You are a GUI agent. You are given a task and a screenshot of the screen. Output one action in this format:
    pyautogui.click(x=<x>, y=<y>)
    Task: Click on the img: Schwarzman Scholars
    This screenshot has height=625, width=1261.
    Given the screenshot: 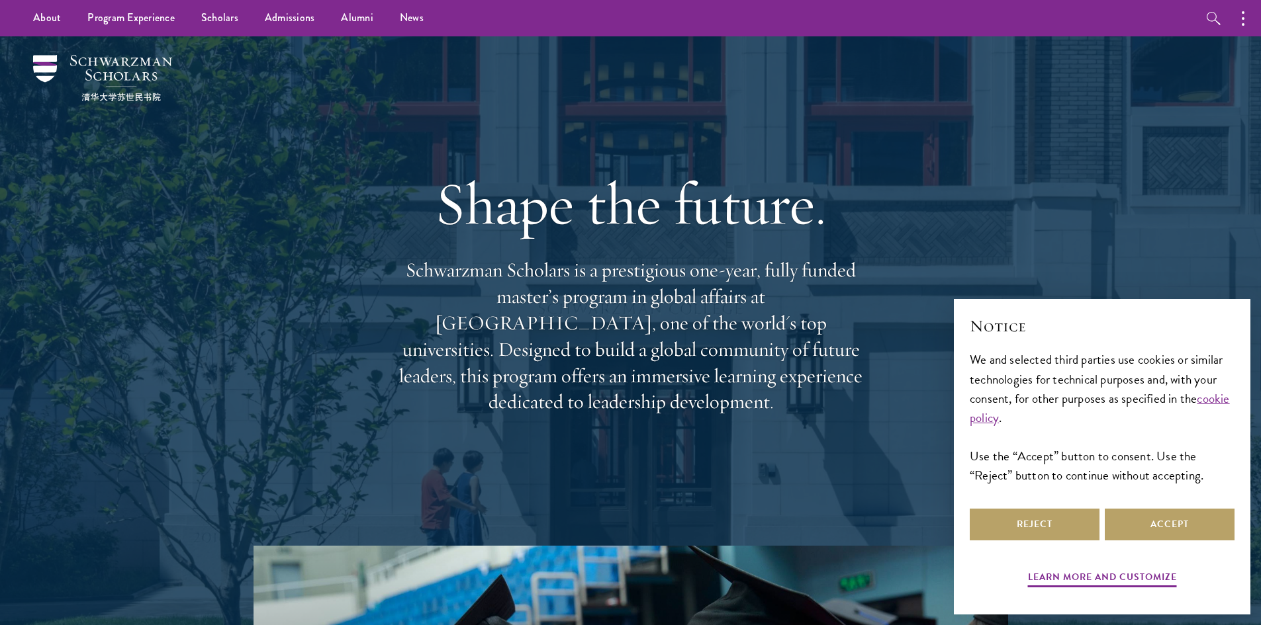 What is the action you would take?
    pyautogui.click(x=103, y=78)
    